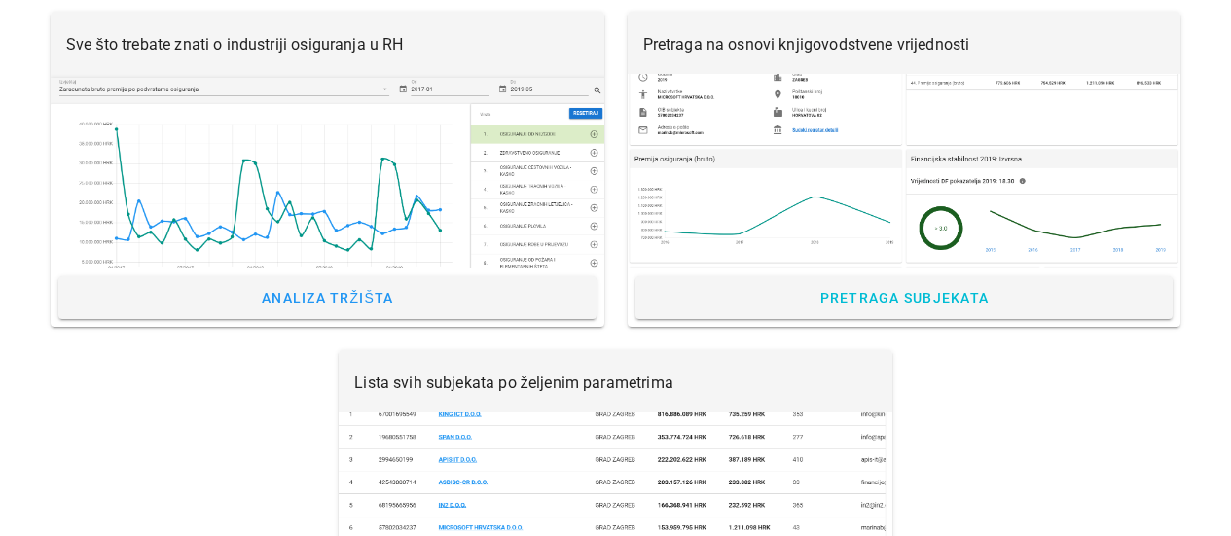  What do you see at coordinates (904, 298) in the screenshot?
I see `a: Pretraga subjekata` at bounding box center [904, 298].